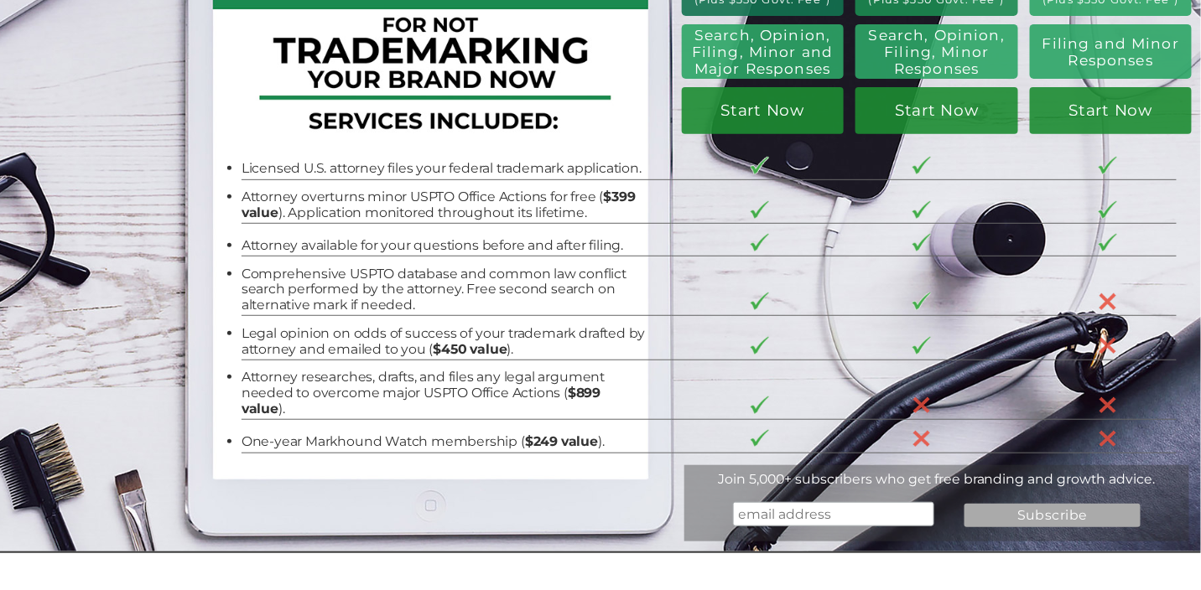 This screenshot has width=1201, height=590. I want to click on li: Attorney overturns minor USPTO Office Actions for free ( ). Application monitored throughout its ..., so click(444, 205).